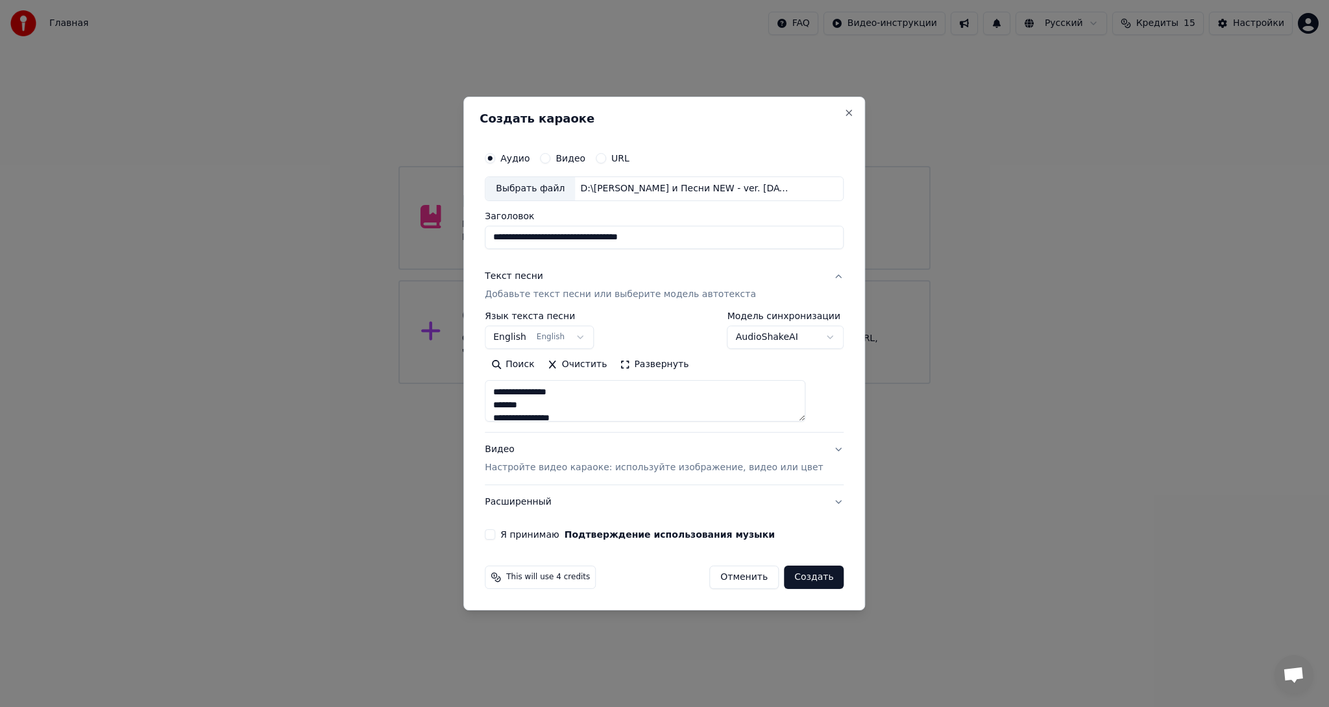 Image resolution: width=1329 pixels, height=707 pixels. I want to click on label: URL, so click(620, 158).